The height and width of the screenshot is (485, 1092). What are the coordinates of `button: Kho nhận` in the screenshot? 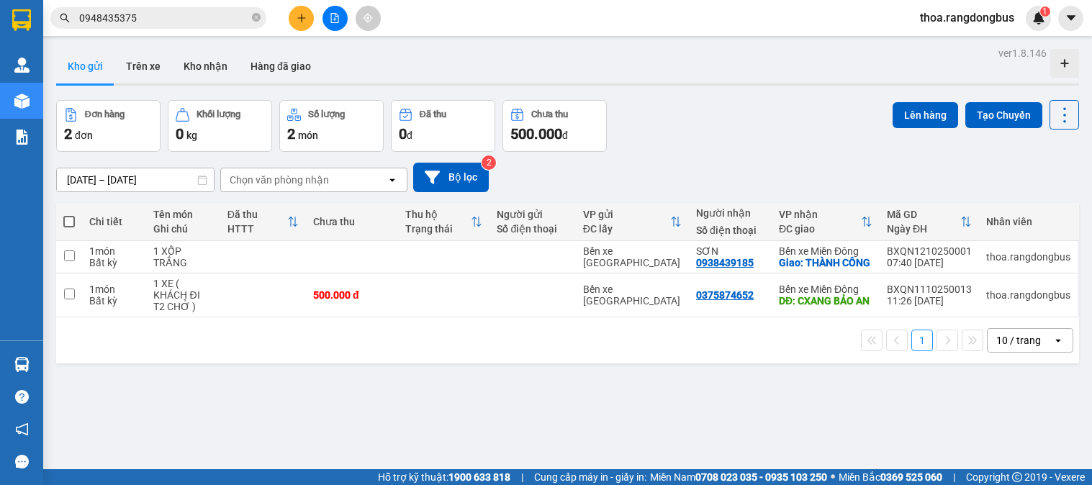 It's located at (205, 66).